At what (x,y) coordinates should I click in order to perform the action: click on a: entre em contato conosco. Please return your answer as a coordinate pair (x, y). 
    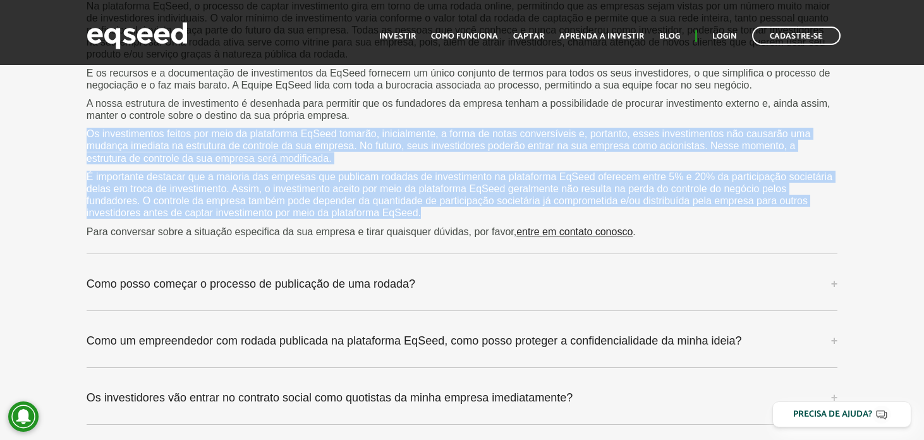
    Looking at the image, I should click on (575, 232).